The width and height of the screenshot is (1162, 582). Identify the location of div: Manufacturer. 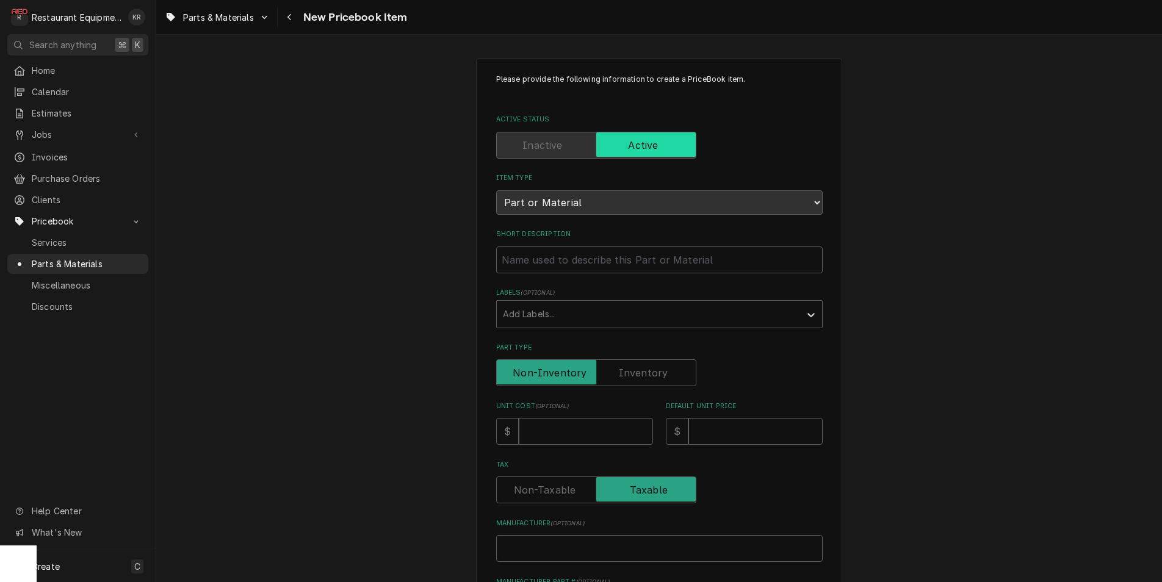
(659, 540).